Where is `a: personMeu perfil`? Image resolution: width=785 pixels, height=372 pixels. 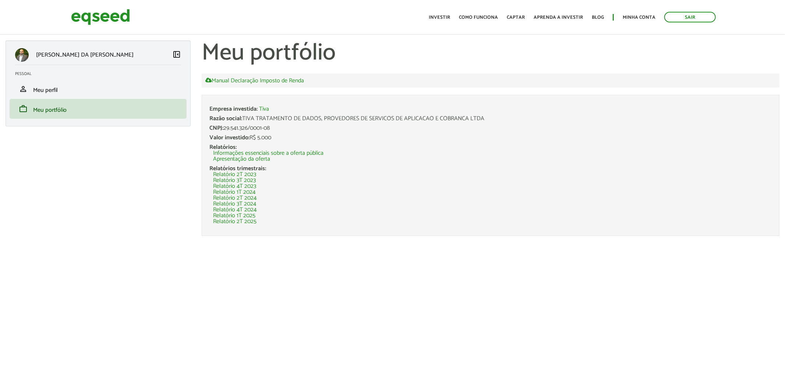 a: personMeu perfil is located at coordinates (98, 89).